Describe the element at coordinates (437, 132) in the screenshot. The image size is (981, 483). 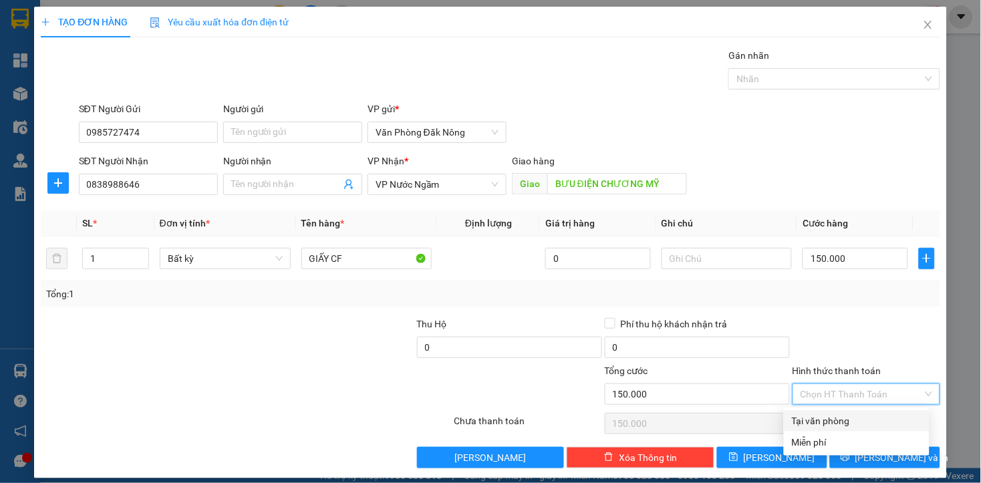
I see `span: Văn Phòng Đăk Nông` at that location.